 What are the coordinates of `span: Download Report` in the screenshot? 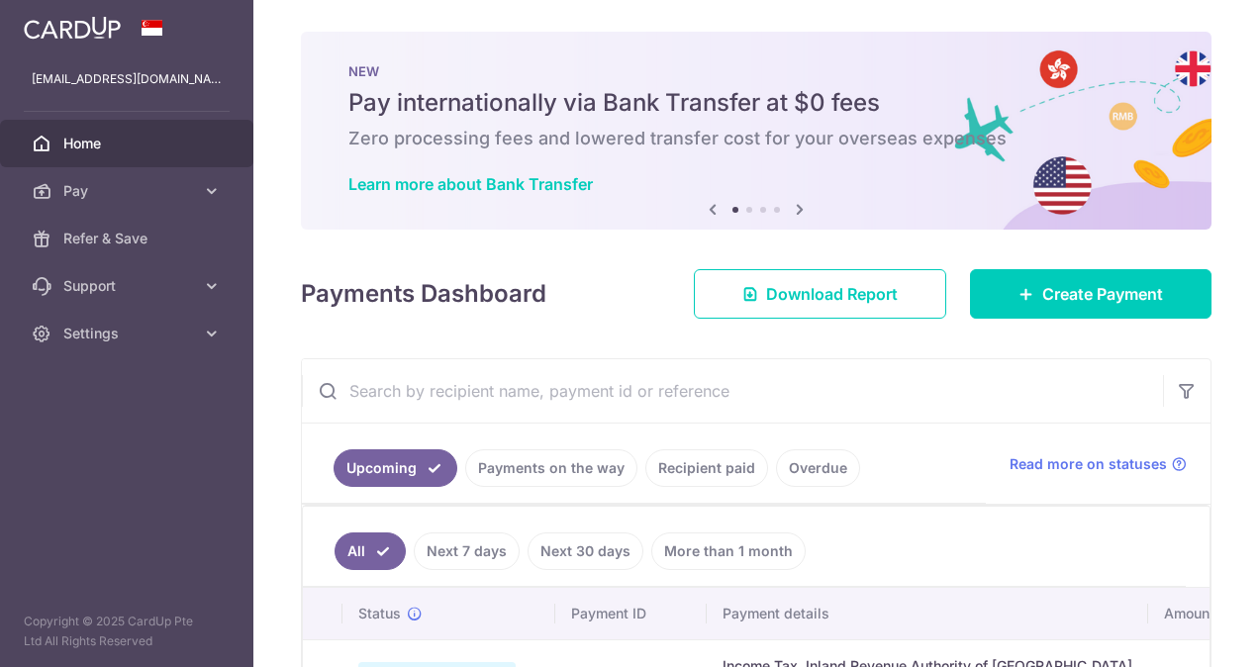 It's located at (832, 294).